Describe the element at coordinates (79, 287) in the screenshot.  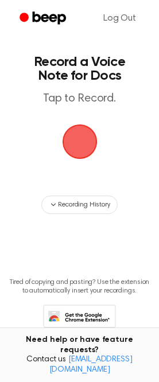
I see `p: Tired of copying and pasting? Use the extension to automatically insert your recordings.` at that location.